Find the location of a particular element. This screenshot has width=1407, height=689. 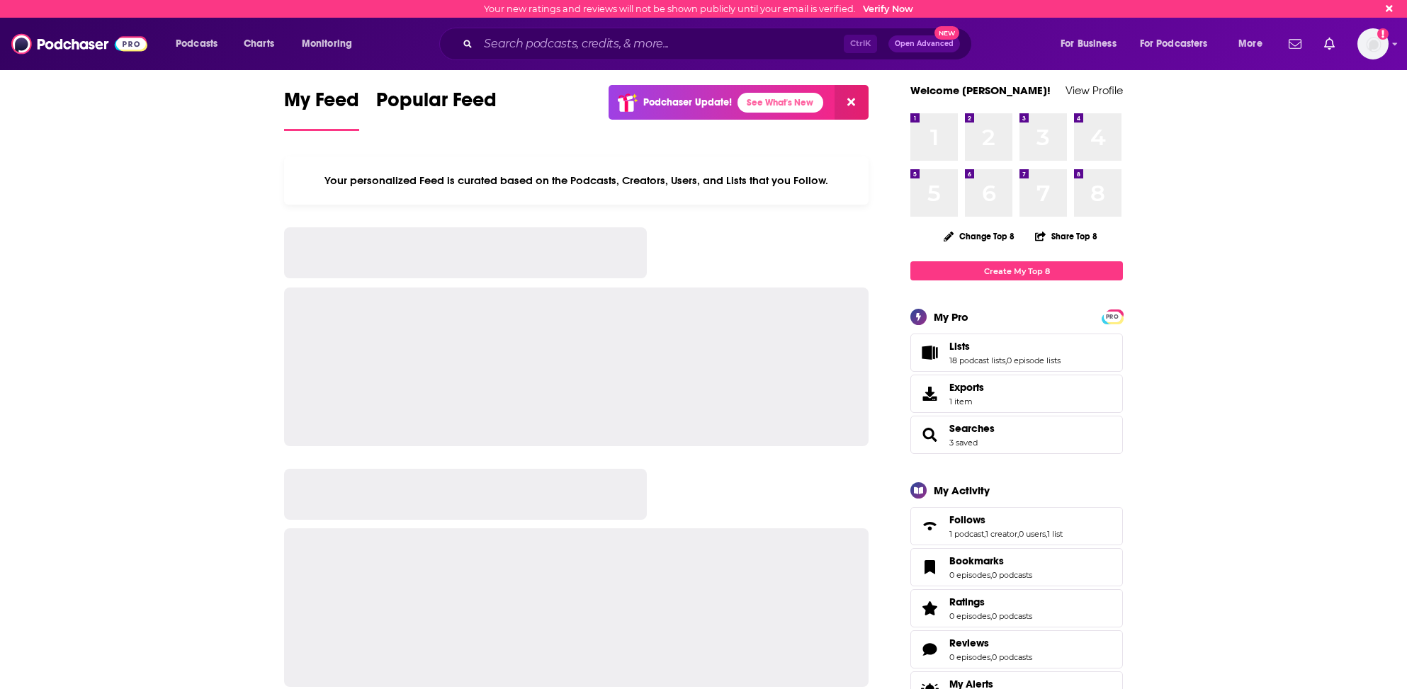

div: My Activity is located at coordinates (961, 490).